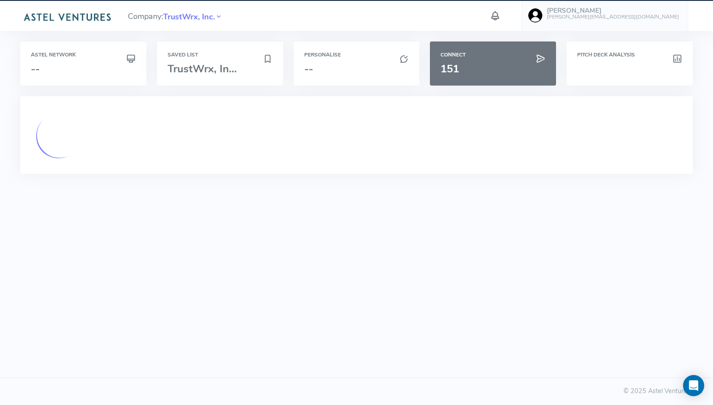  Describe the element at coordinates (450, 69) in the screenshot. I see `span: 151` at that location.